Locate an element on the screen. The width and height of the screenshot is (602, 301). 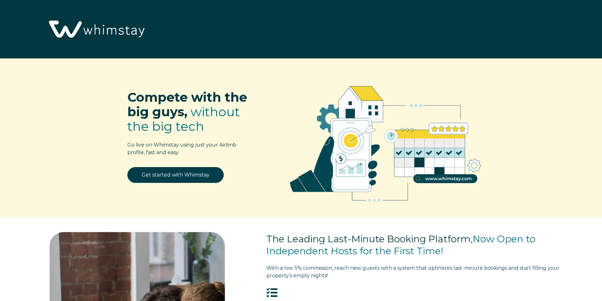
span: without the big tech is located at coordinates (184, 119).